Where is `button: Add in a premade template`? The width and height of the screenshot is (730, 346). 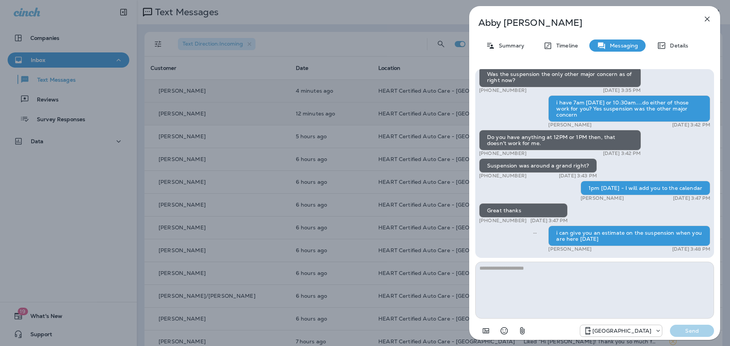 button: Add in a premade template is located at coordinates (486, 331).